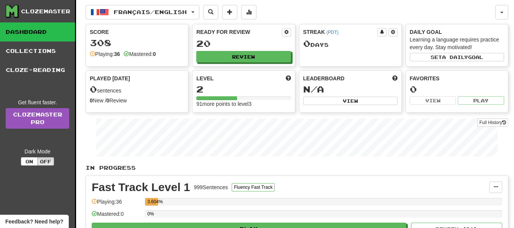  I want to click on div: 0, so click(457, 89).